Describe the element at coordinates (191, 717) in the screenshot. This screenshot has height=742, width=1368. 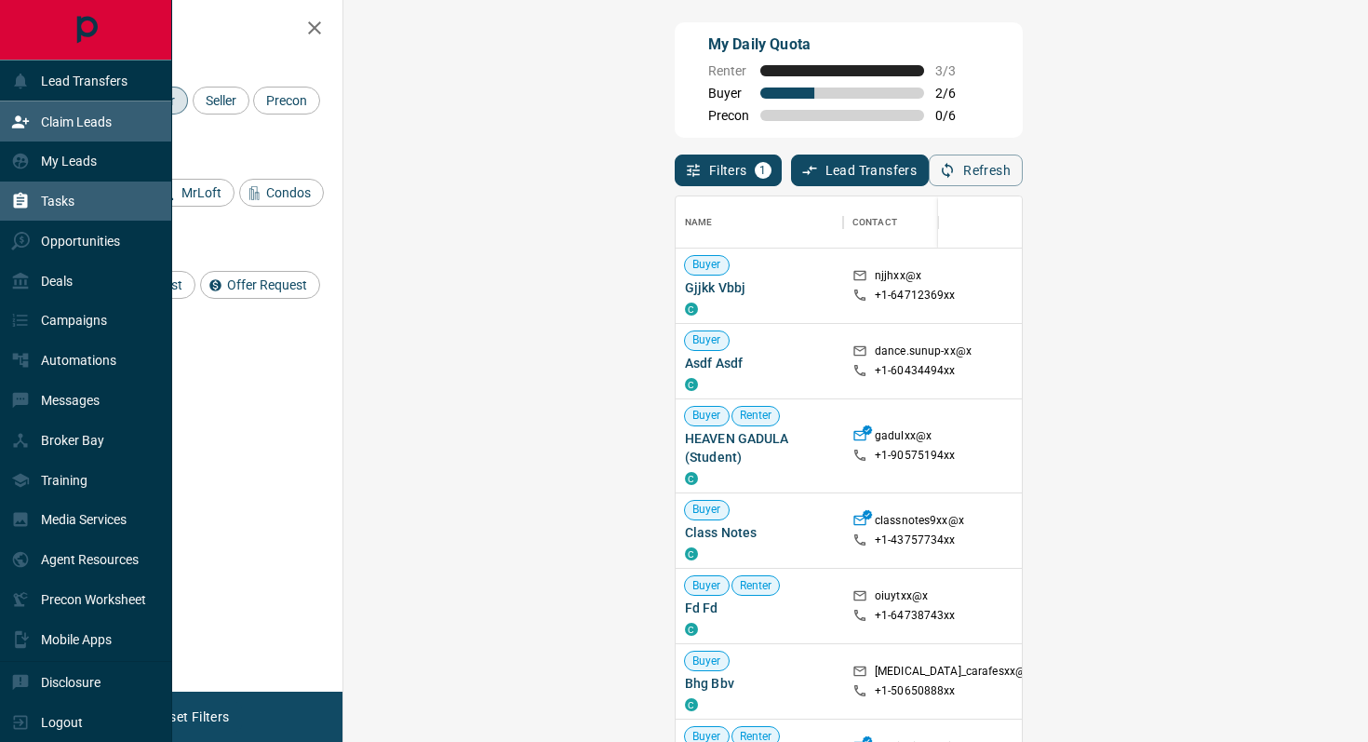
I see `button: Reset Filters` at that location.